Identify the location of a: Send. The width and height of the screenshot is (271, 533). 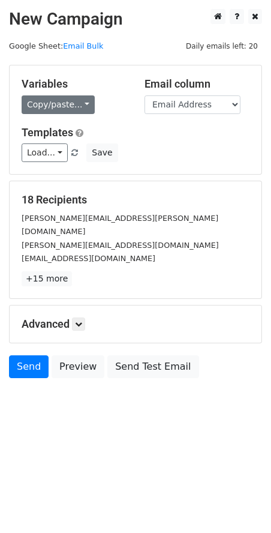
(29, 367).